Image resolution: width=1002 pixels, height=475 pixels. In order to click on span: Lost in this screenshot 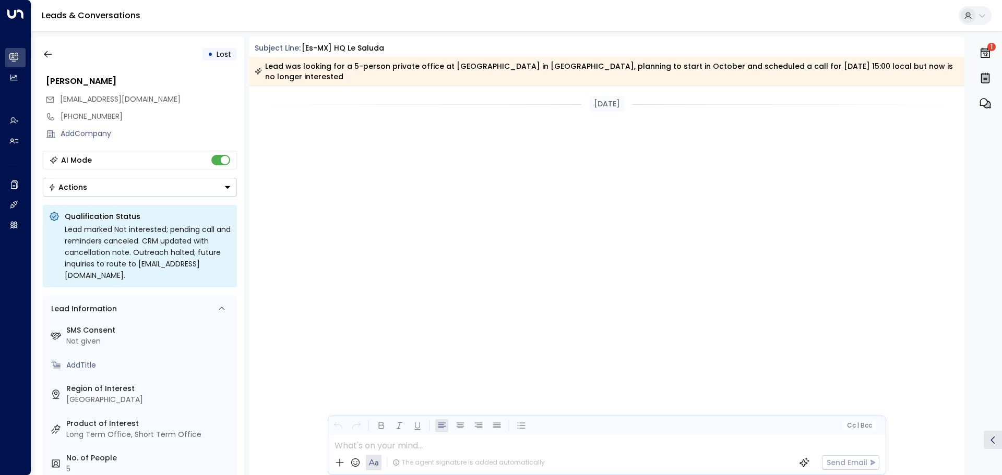, I will do `click(224, 54)`.